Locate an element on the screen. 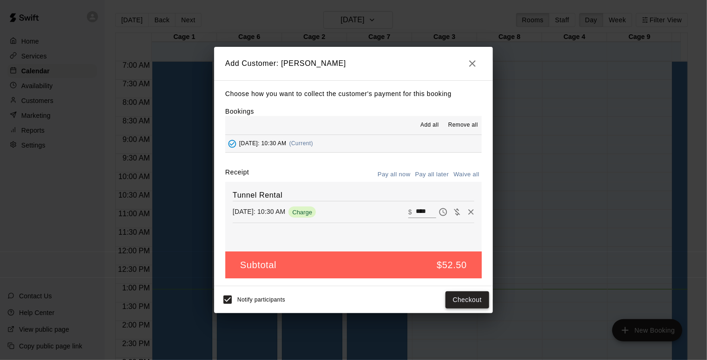 This screenshot has height=360, width=707. span: Add all is located at coordinates (430, 125).